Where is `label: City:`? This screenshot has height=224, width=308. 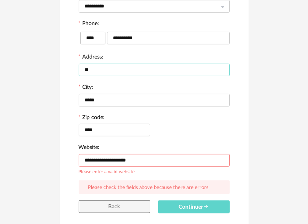 label: City: is located at coordinates (86, 88).